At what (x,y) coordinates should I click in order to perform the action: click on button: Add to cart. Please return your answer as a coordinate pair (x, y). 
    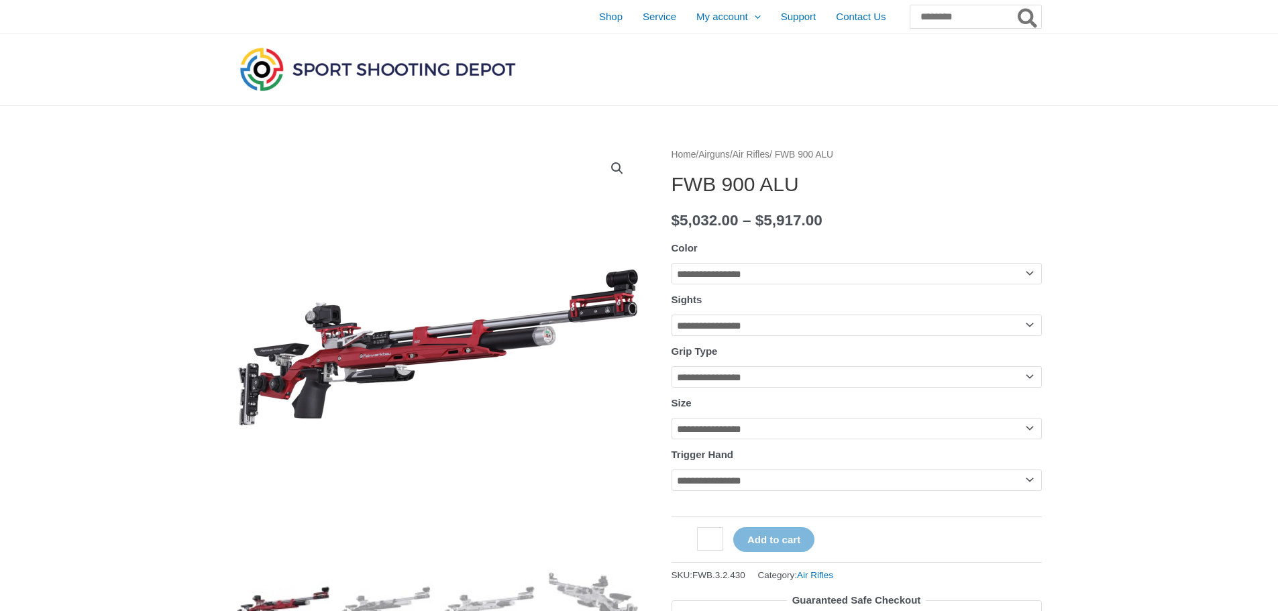
    Looking at the image, I should click on (773, 539).